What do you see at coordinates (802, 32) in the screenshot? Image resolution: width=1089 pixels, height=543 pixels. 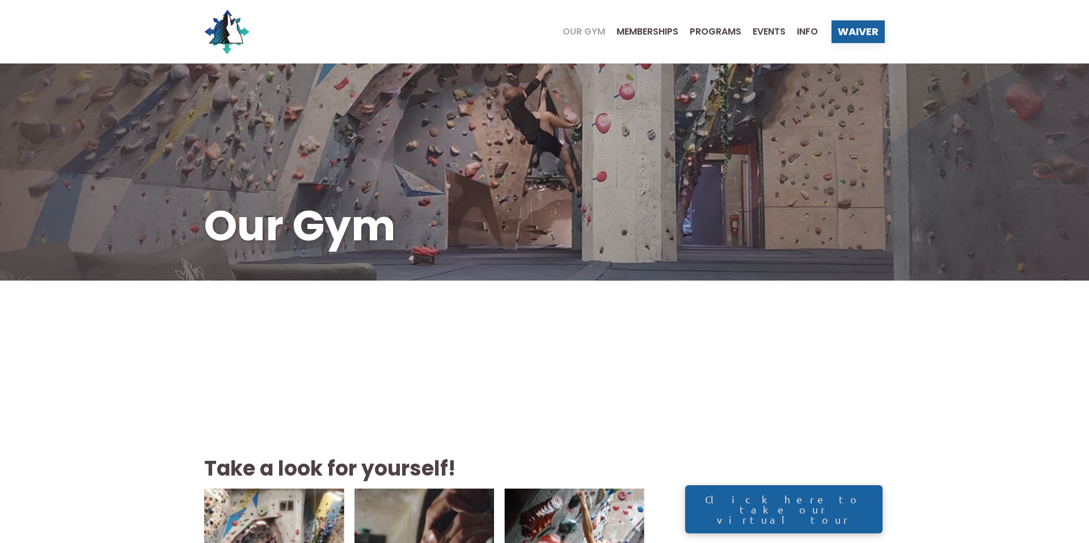 I see `a: Info` at bounding box center [802, 32].